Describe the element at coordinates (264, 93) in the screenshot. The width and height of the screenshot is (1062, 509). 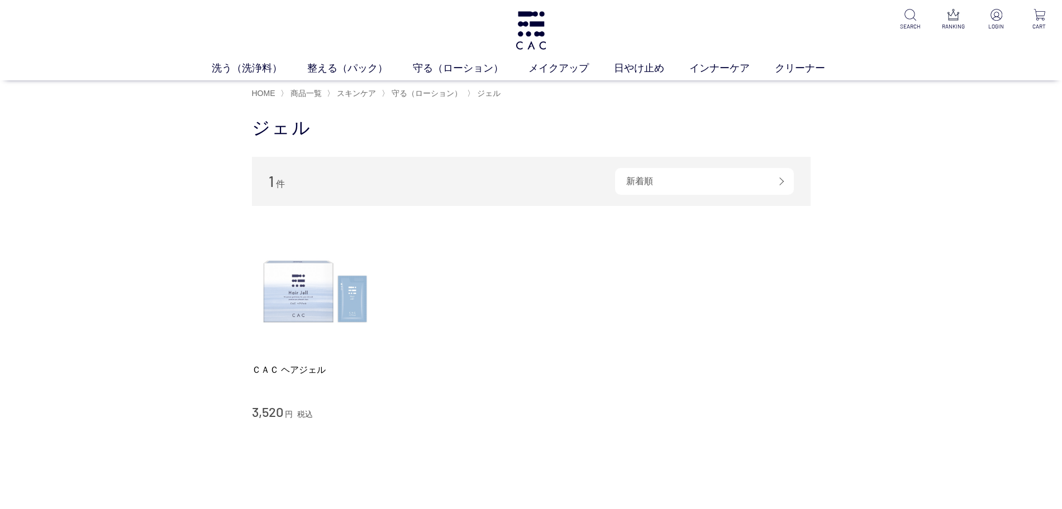
I see `span: HOME` at that location.